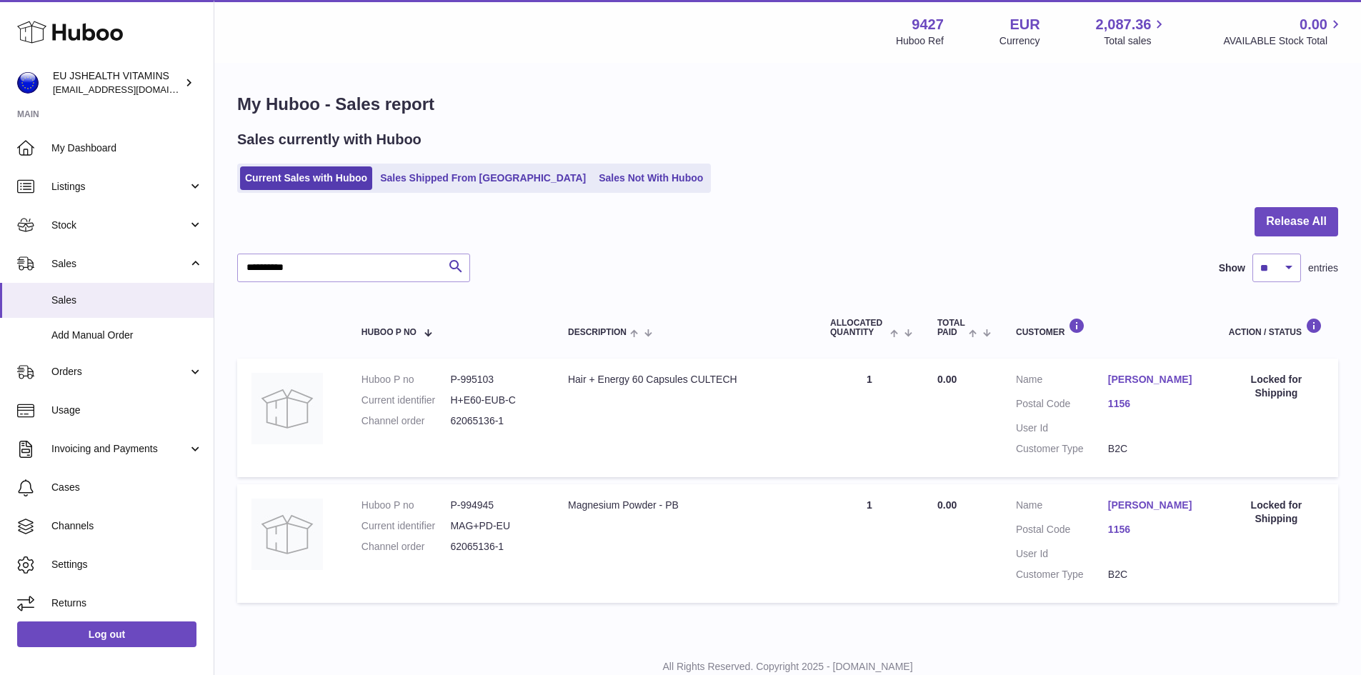 The width and height of the screenshot is (1361, 675). Describe the element at coordinates (494, 526) in the screenshot. I see `dd: MAG+PD-EU` at that location.